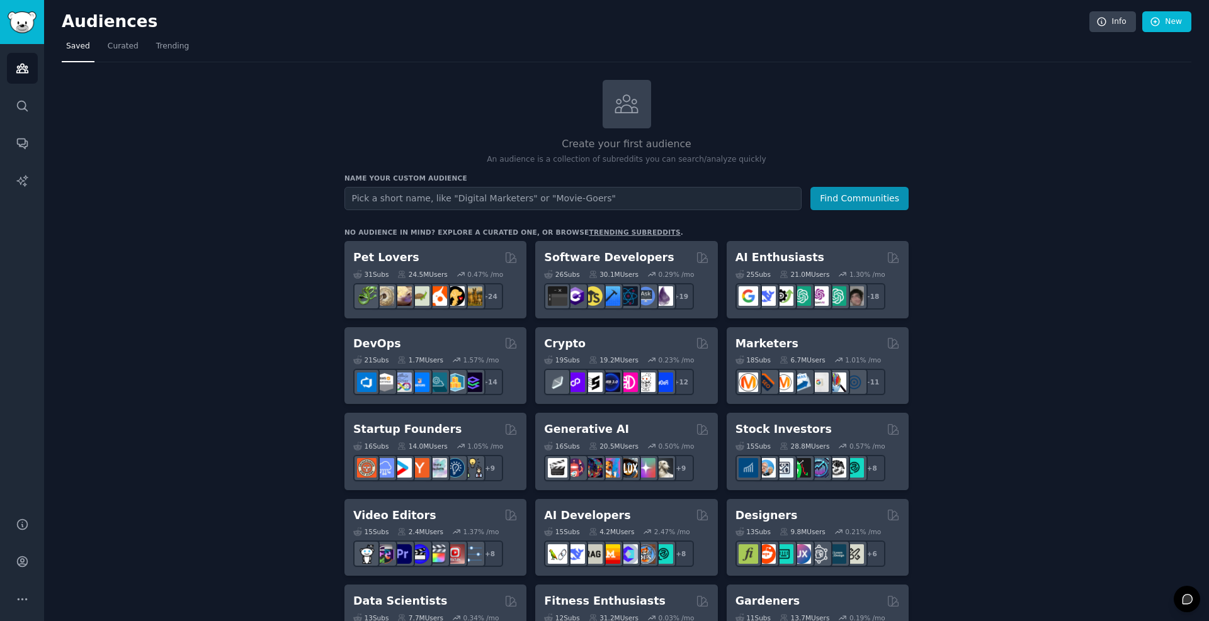 This screenshot has width=1209, height=621. I want to click on div: 1.30 % /mo, so click(867, 274).